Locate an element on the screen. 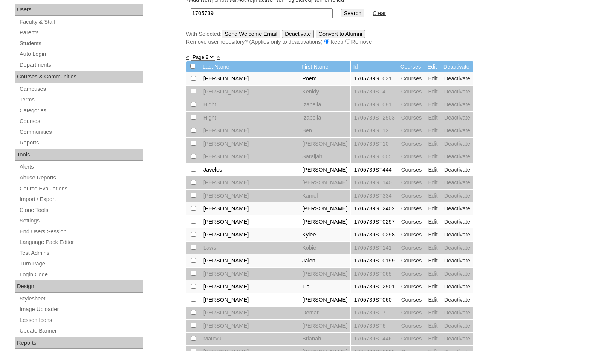  td: Last Name is located at coordinates (250, 67).